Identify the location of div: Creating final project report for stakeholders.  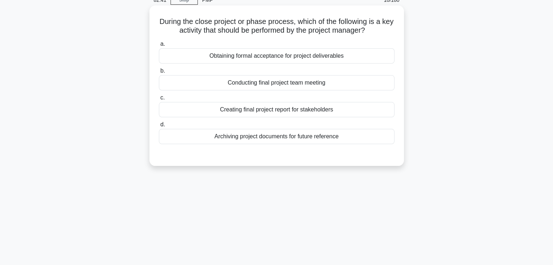
(276, 110).